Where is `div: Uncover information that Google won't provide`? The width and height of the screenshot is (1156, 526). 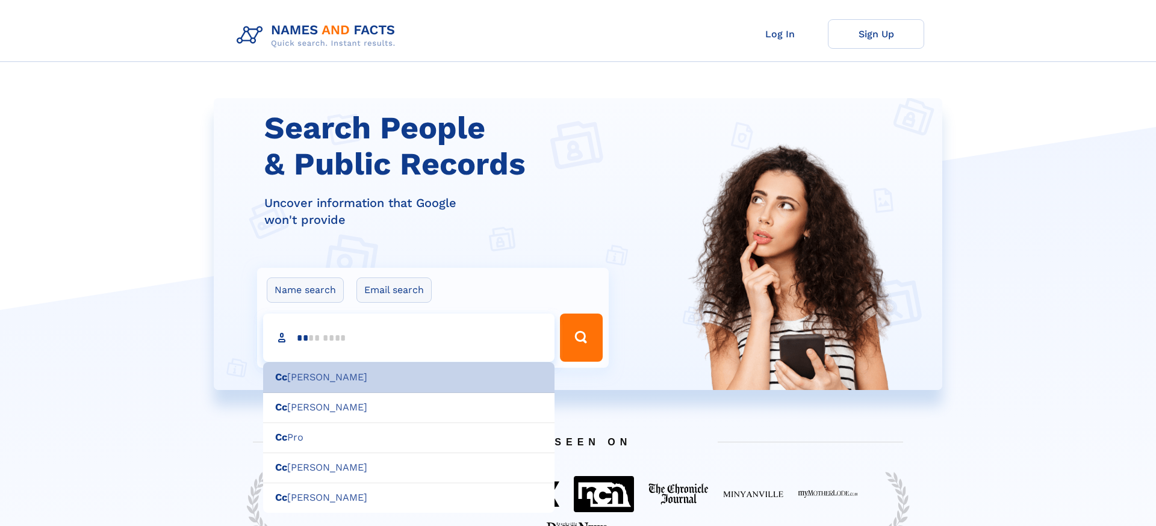 div: Uncover information that Google won't provide is located at coordinates (440, 211).